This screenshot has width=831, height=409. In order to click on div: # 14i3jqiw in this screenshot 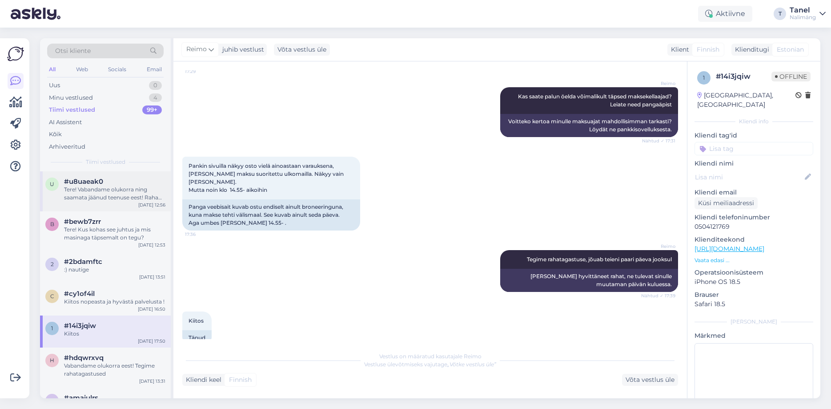, I will do `click(744, 77)`.